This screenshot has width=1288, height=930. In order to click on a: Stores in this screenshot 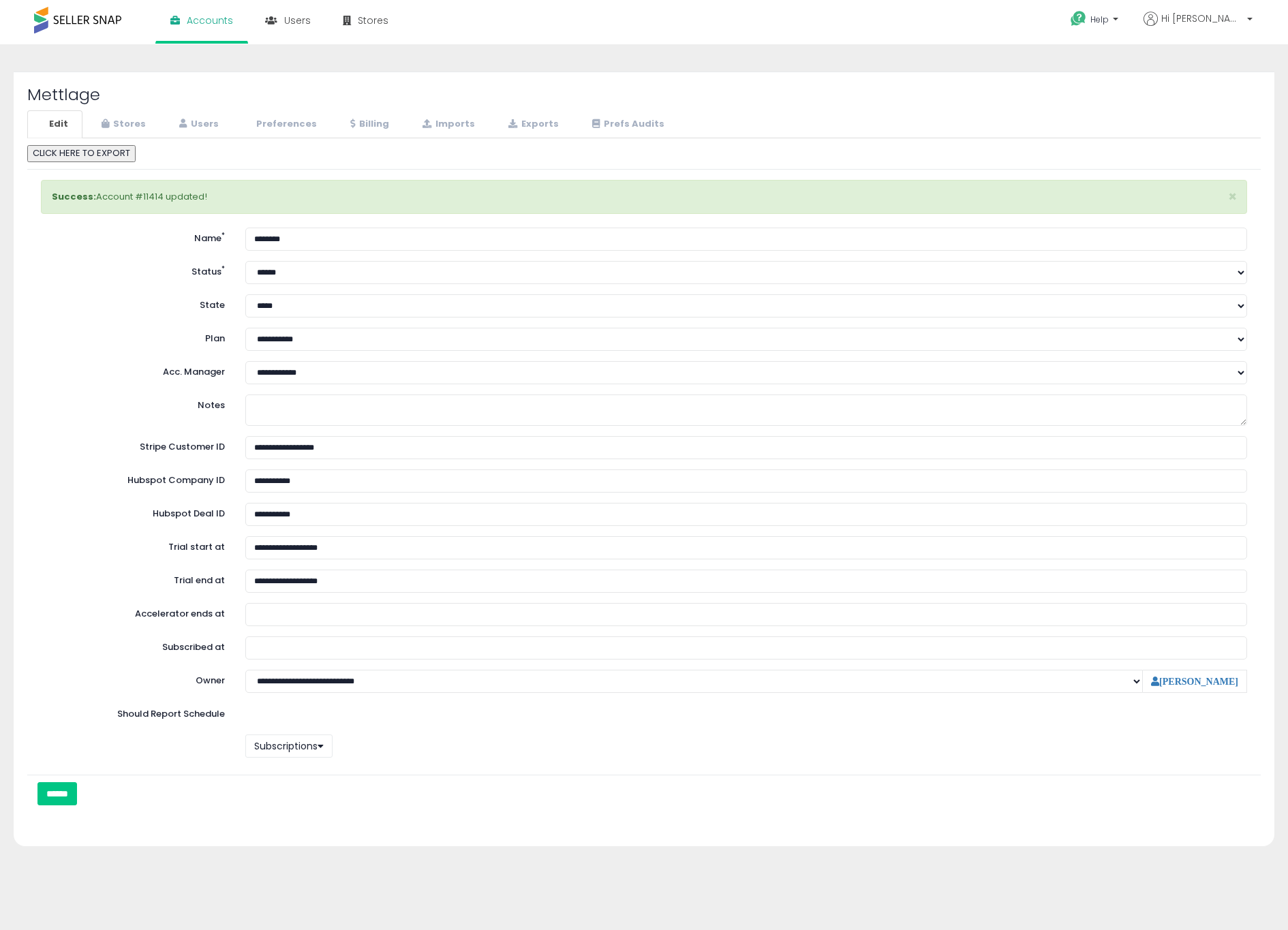, I will do `click(122, 124)`.